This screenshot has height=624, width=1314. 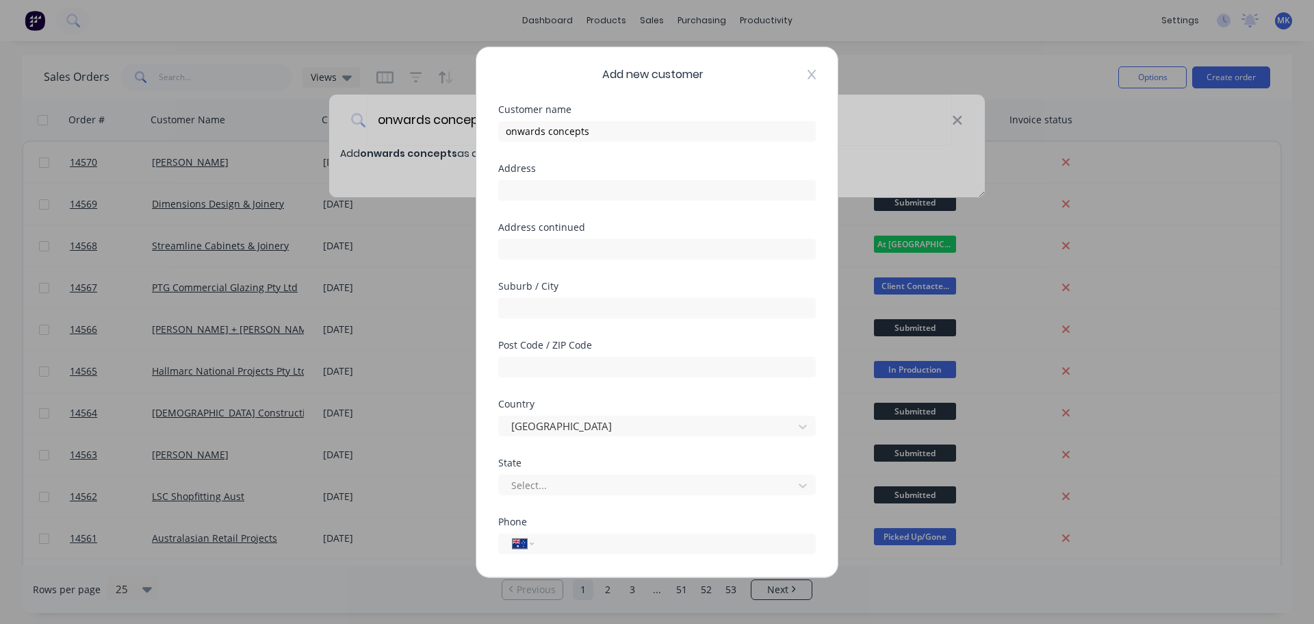 I want to click on div: Phone, so click(x=657, y=521).